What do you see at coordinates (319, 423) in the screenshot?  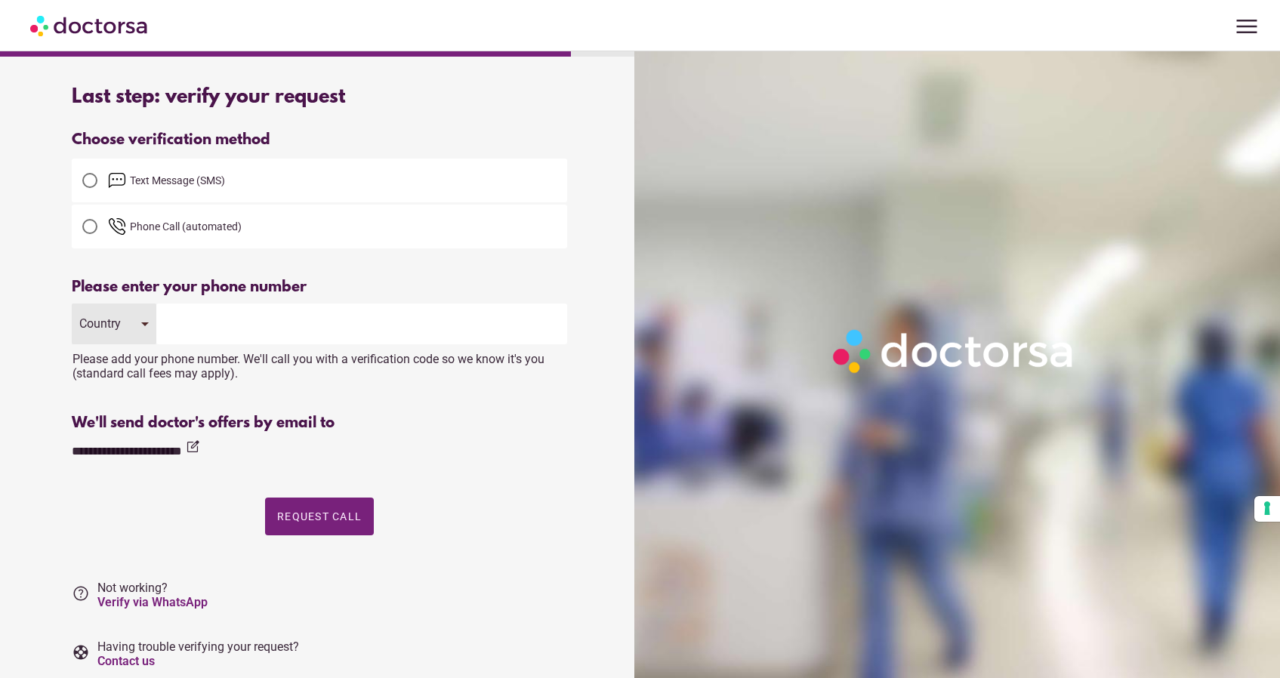 I see `div: We'll send doctor's offers by email to` at bounding box center [319, 423].